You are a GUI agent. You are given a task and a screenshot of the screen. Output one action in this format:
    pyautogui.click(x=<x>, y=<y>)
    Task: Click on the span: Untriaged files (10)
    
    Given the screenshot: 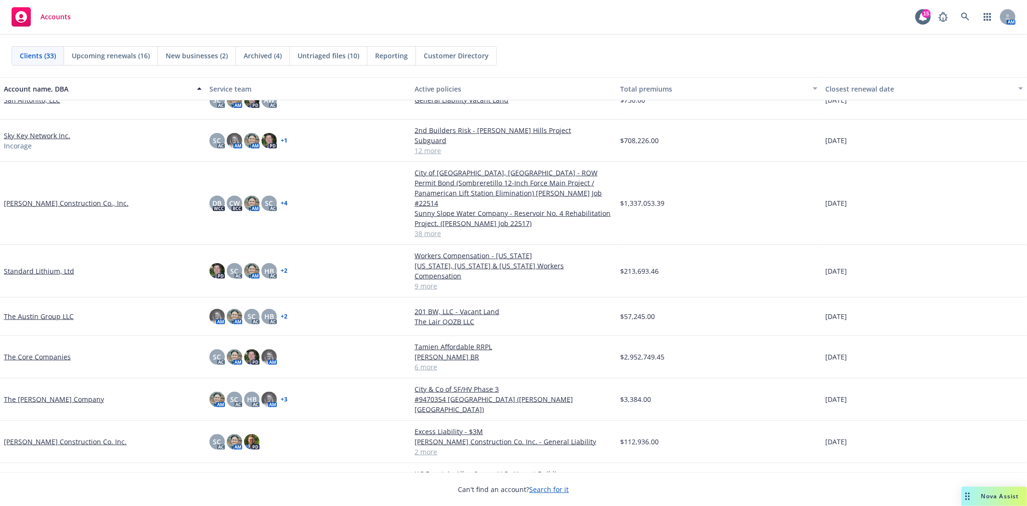 What is the action you would take?
    pyautogui.click(x=328, y=55)
    